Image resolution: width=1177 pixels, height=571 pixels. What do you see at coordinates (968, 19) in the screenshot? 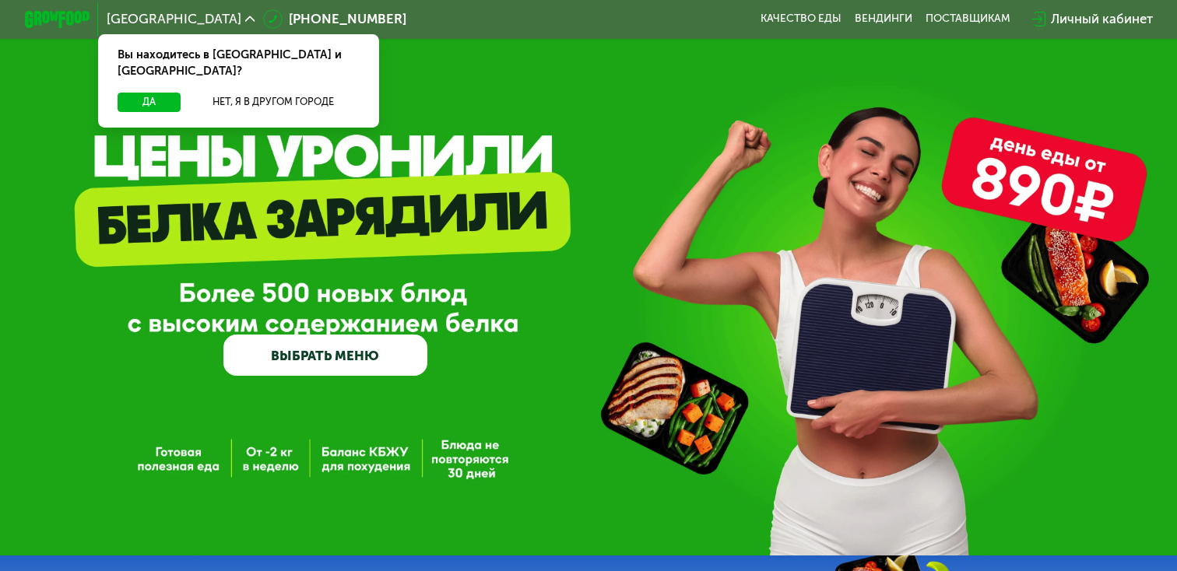
I see `div: поставщикам` at bounding box center [968, 19].